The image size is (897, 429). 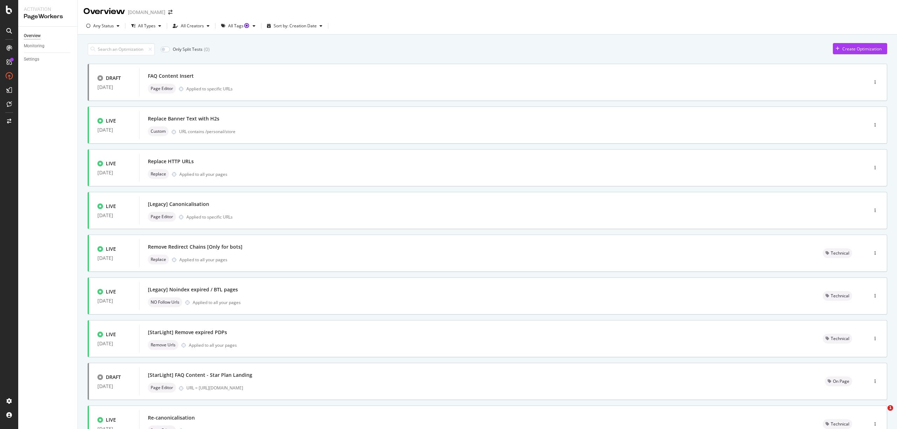 I want to click on button: Any Status, so click(x=103, y=26).